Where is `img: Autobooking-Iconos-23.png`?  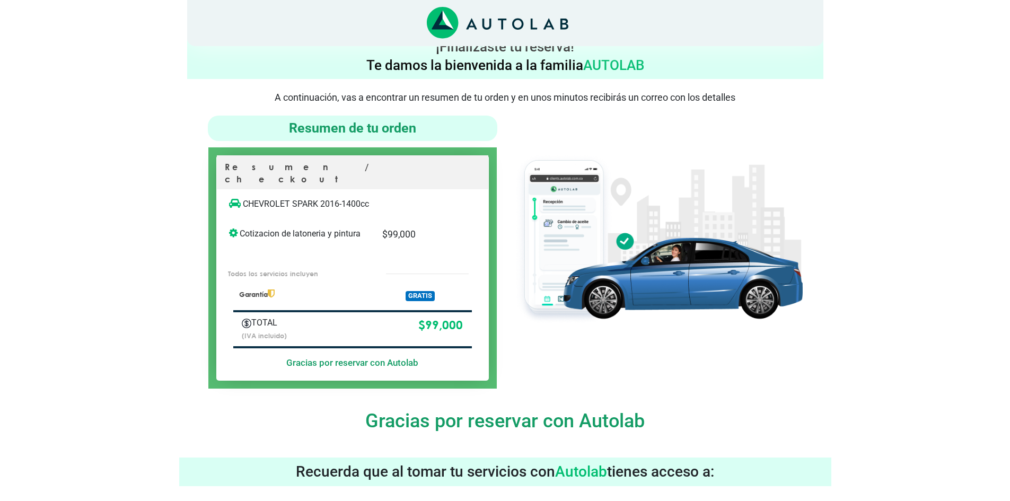 img: Autobooking-Iconos-23.png is located at coordinates (246, 323).